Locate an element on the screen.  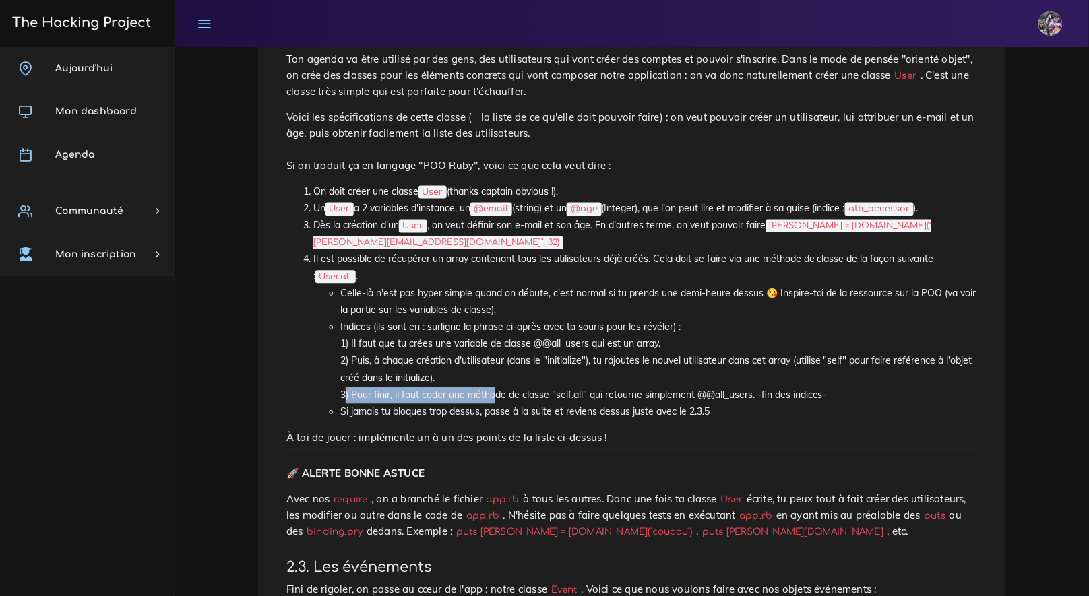
h3: 2.3. Les événements is located at coordinates (632, 568).